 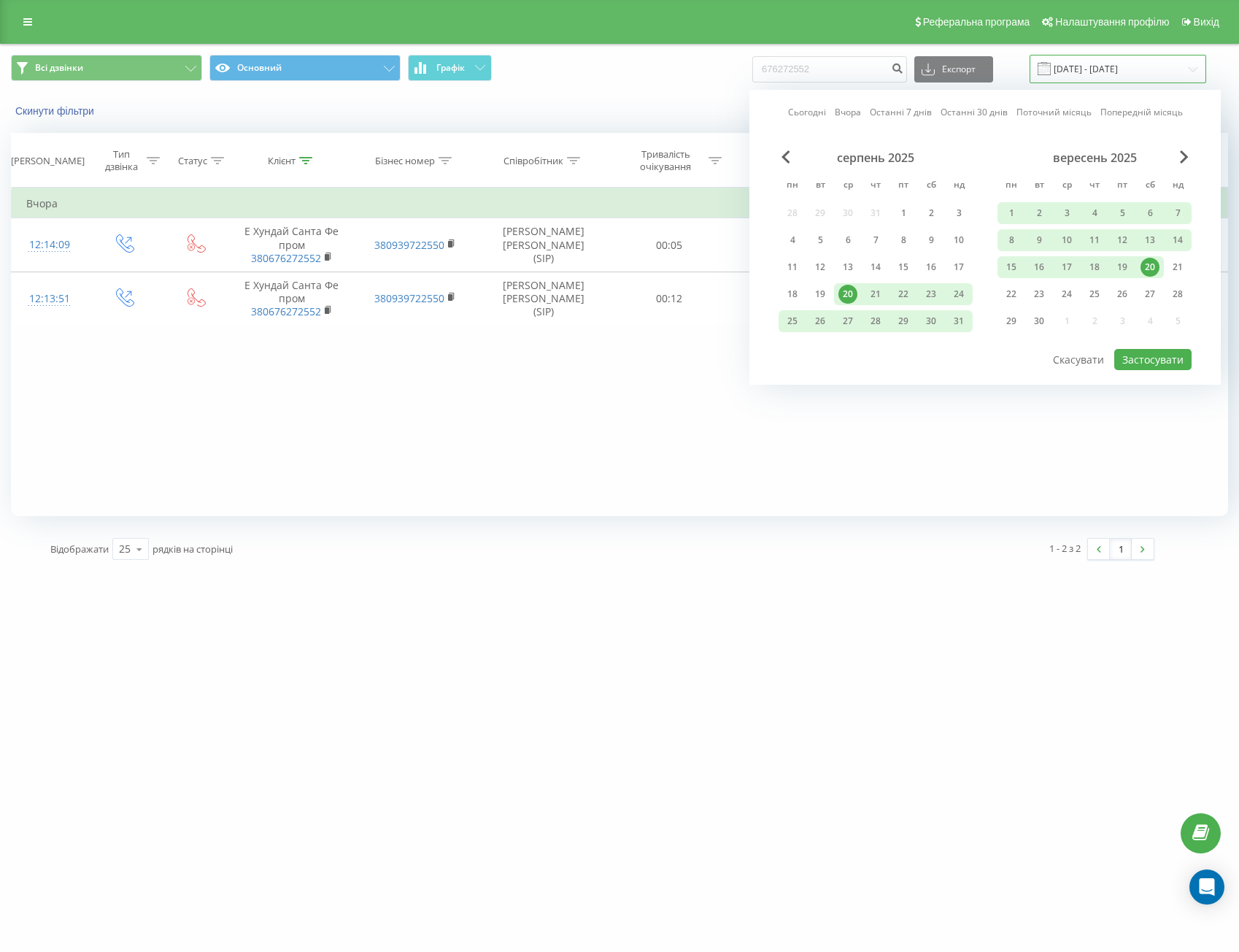 What do you see at coordinates (876, 294) in the screenshot?
I see `div: чт 21 серп 2025 р.` at bounding box center [876, 294].